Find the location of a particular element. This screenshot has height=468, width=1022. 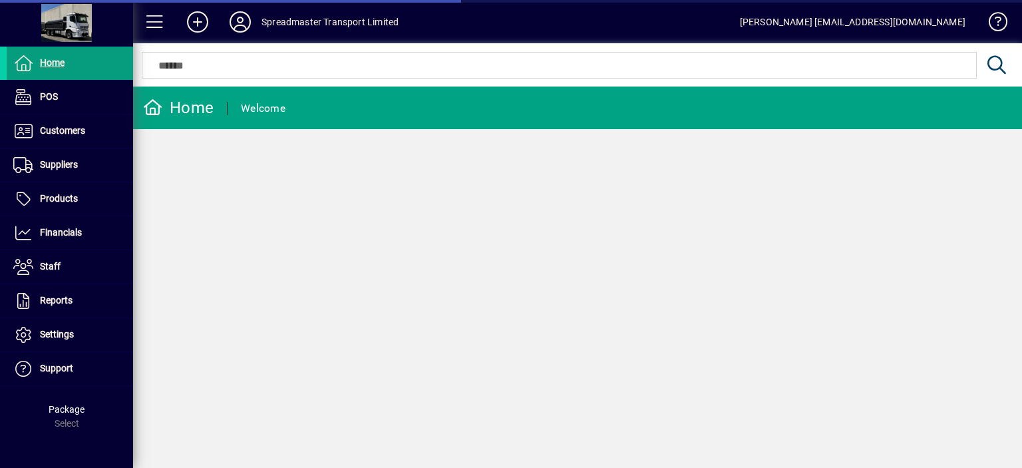

a: Staff is located at coordinates (70, 267).